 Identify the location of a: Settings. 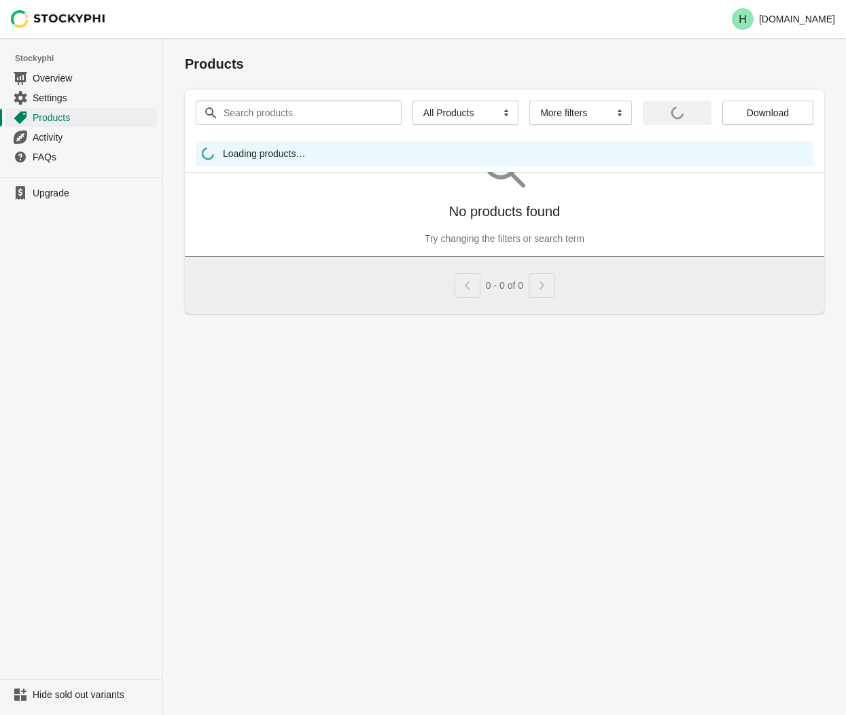
(81, 97).